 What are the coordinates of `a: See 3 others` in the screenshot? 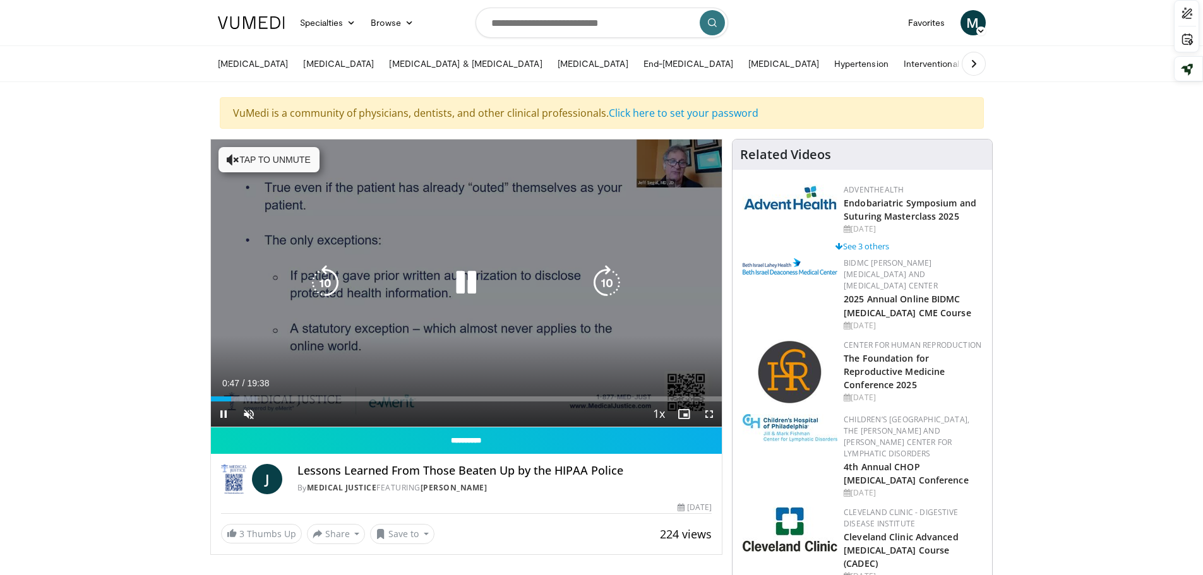 It's located at (862, 246).